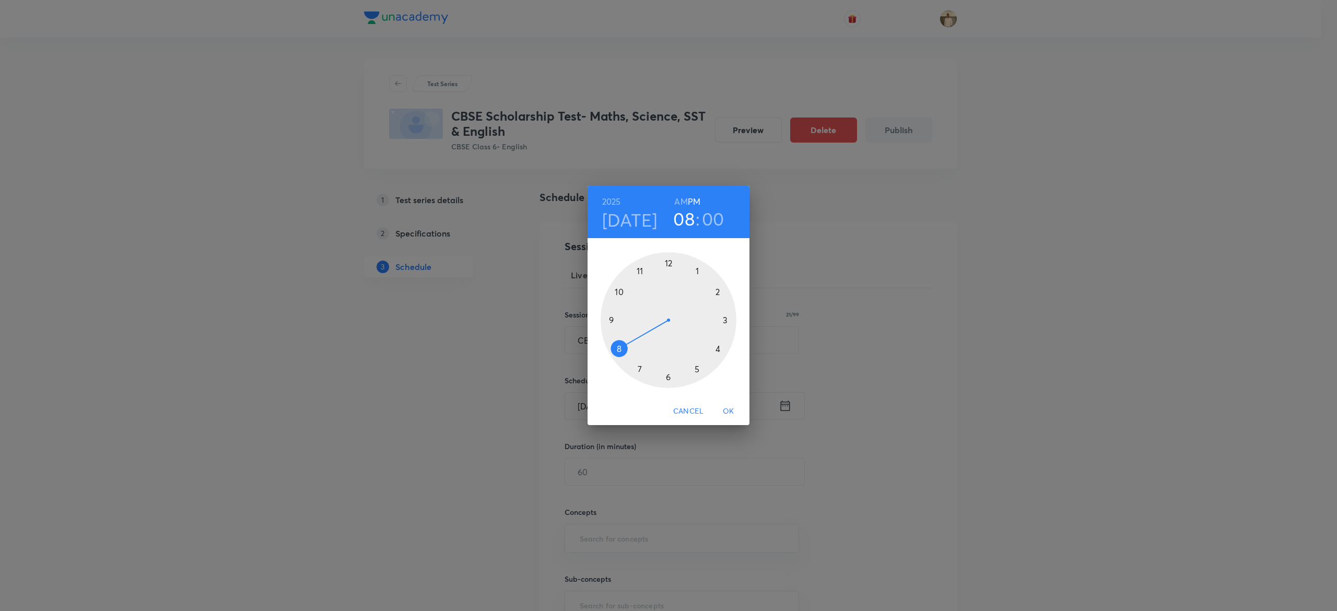 Image resolution: width=1337 pixels, height=611 pixels. I want to click on button: PM, so click(694, 202).